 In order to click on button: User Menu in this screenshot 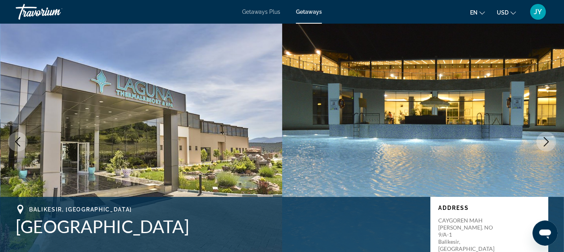, I will do `click(538, 12)`.